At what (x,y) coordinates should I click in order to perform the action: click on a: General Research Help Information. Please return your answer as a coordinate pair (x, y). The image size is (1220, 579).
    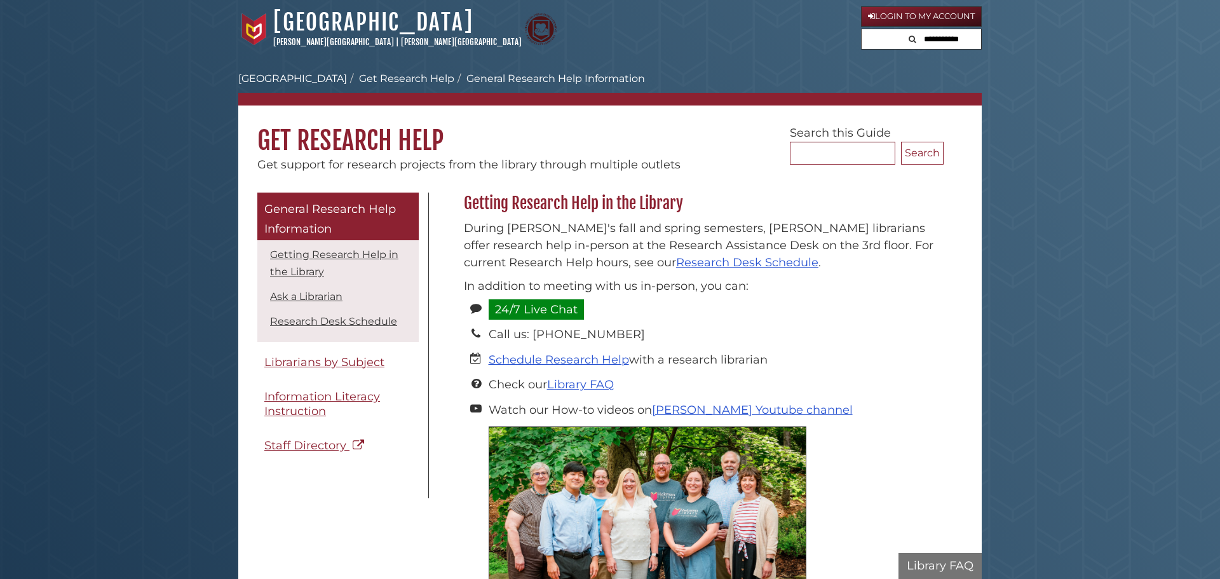
    Looking at the image, I should click on (338, 216).